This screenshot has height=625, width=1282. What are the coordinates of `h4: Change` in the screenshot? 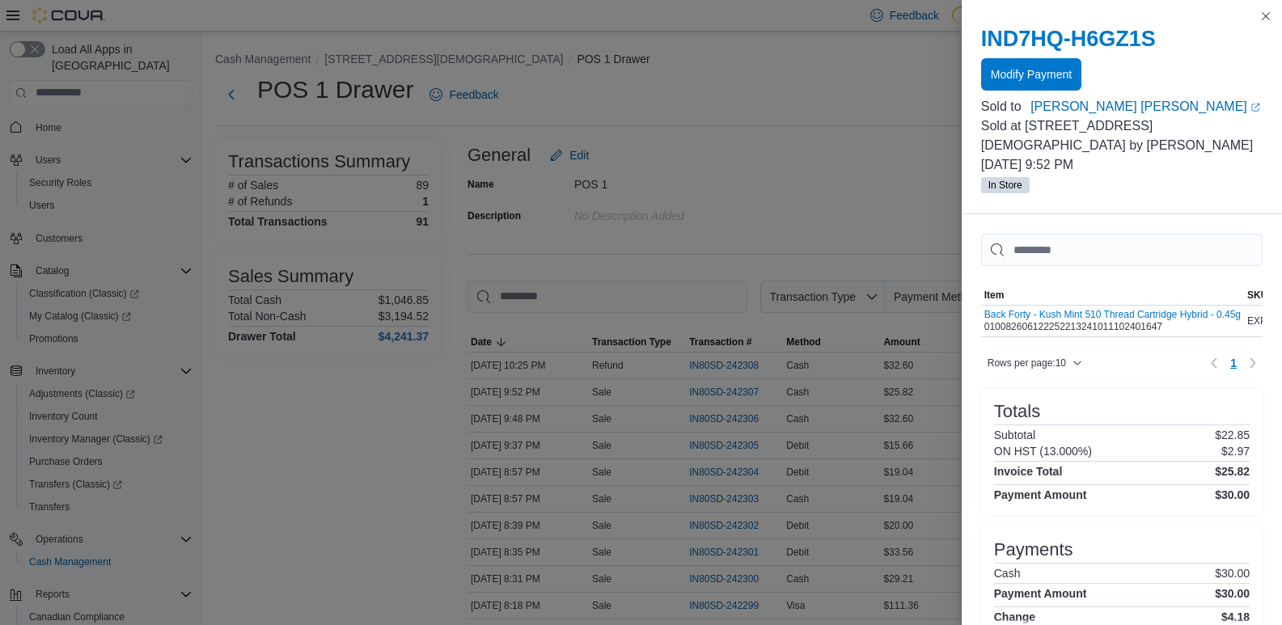 It's located at (1014, 617).